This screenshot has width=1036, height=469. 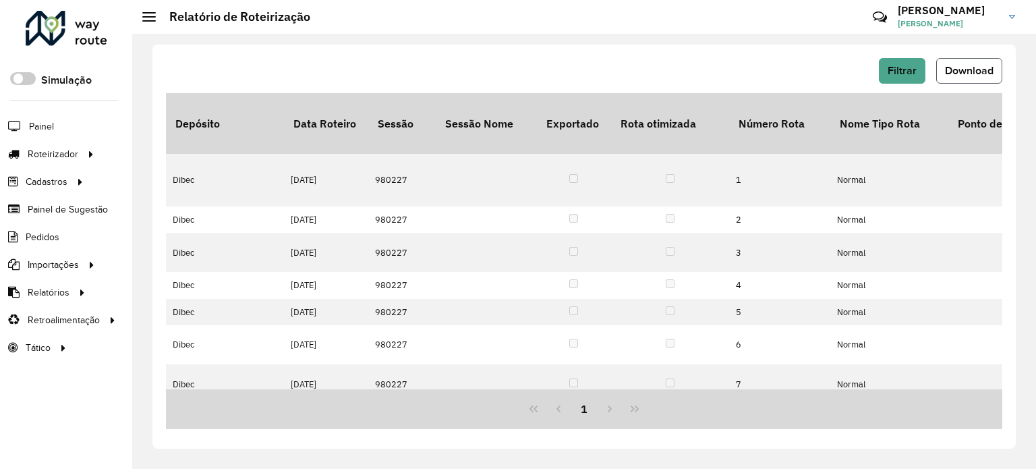 I want to click on td: 5, so click(x=780, y=312).